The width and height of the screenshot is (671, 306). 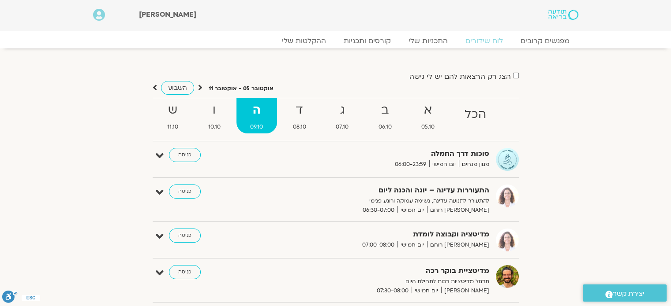 What do you see at coordinates (378, 245) in the screenshot?
I see `span: 07:00-08:00` at bounding box center [378, 245].